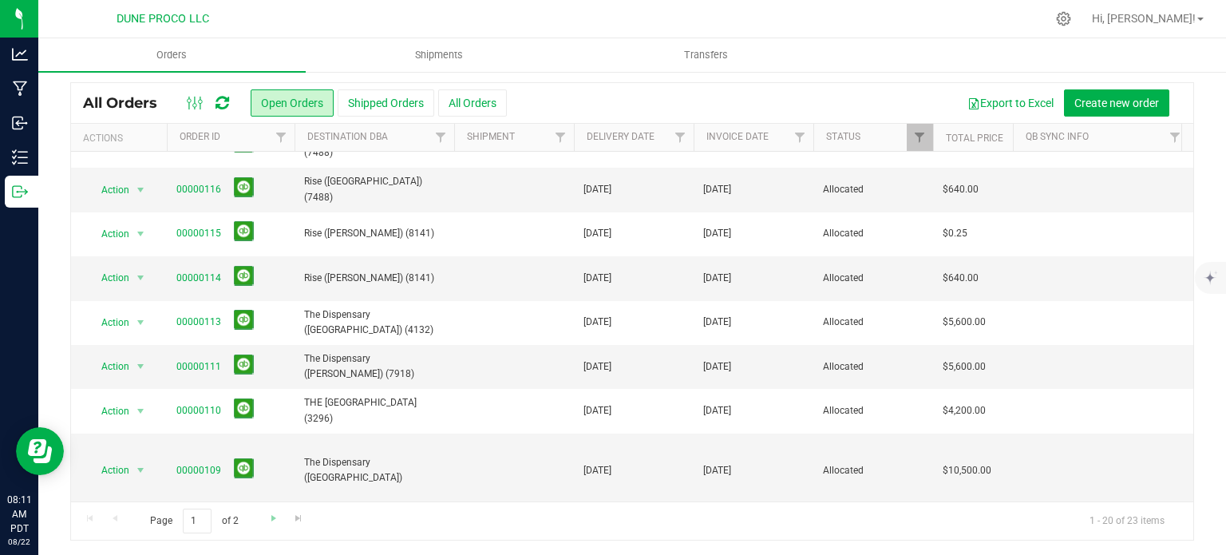 The width and height of the screenshot is (1226, 555). I want to click on input: 1, so click(197, 521).